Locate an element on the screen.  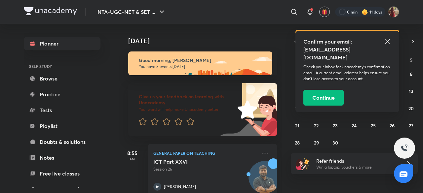
abbr: September 20, 2025 is located at coordinates (411, 108).